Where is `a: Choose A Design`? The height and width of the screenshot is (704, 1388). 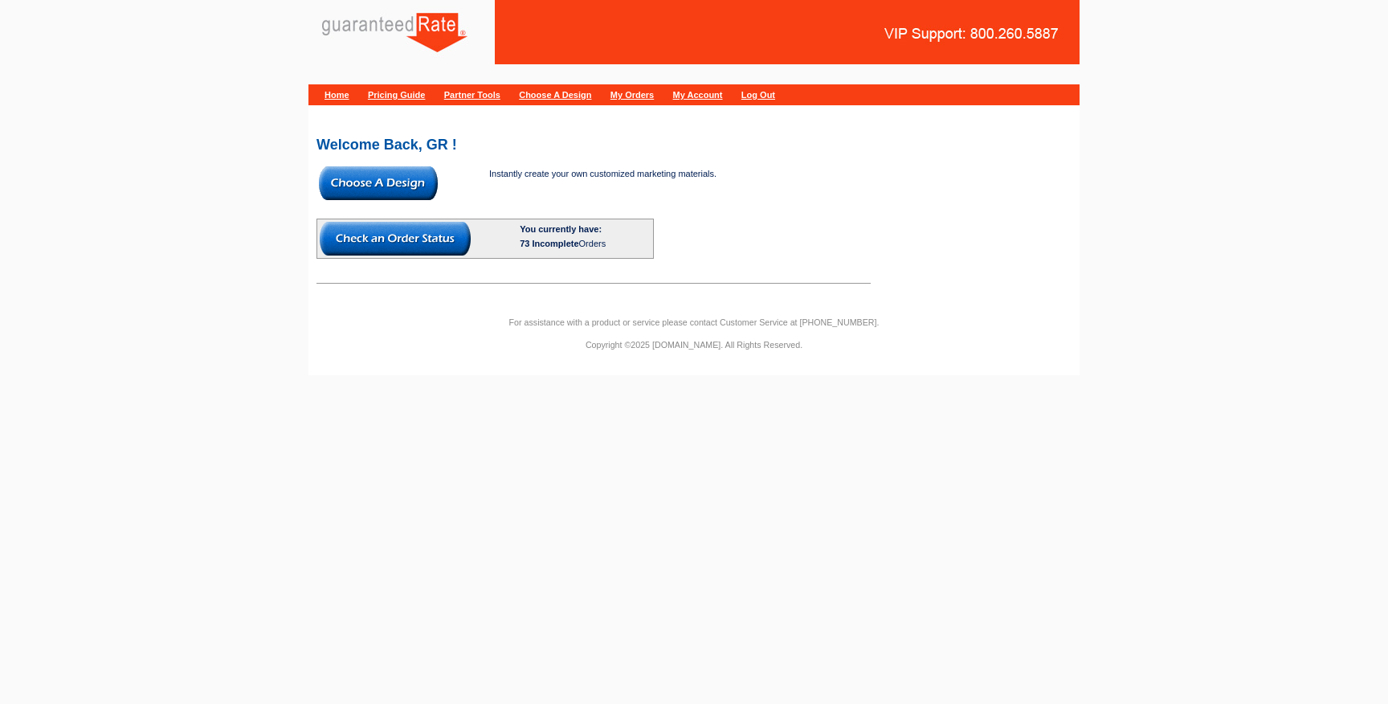
a: Choose A Design is located at coordinates (555, 95).